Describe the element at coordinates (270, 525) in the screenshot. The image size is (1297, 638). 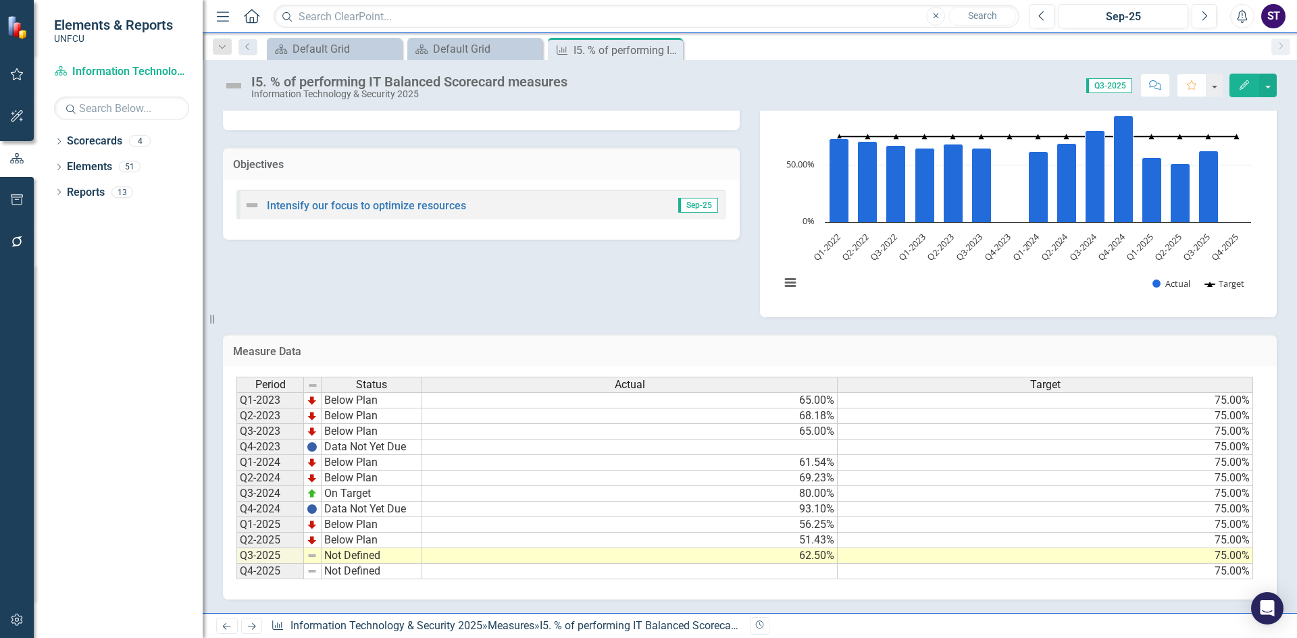
I see `td: Q1-2025` at that location.